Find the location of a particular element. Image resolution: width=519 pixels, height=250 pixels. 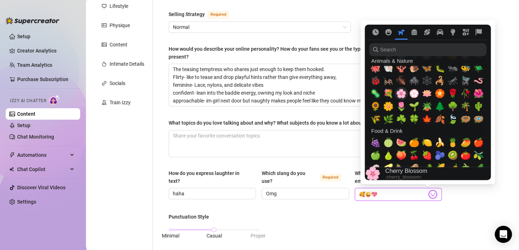

span: heart is located at coordinates (104, 6).